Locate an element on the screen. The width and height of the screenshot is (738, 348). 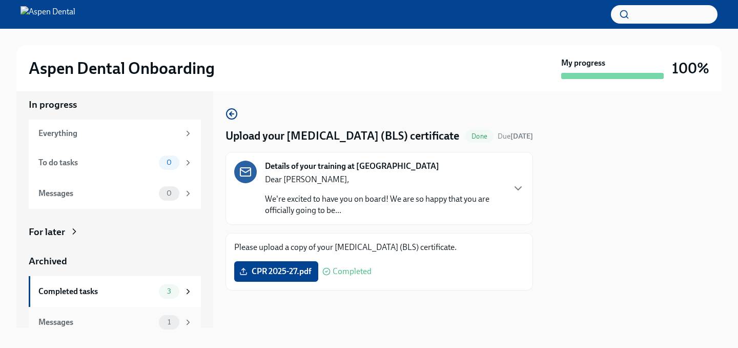
span: 3 is located at coordinates (169, 291).